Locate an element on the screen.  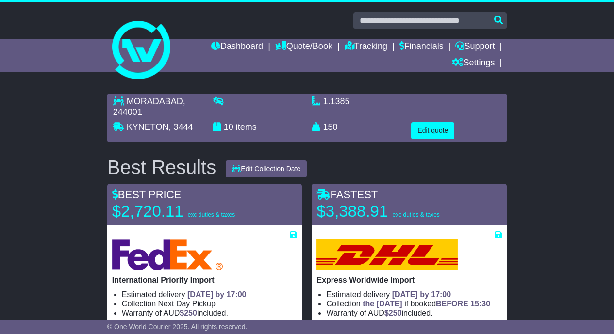
span: BEST PRICE is located at coordinates (146, 194).